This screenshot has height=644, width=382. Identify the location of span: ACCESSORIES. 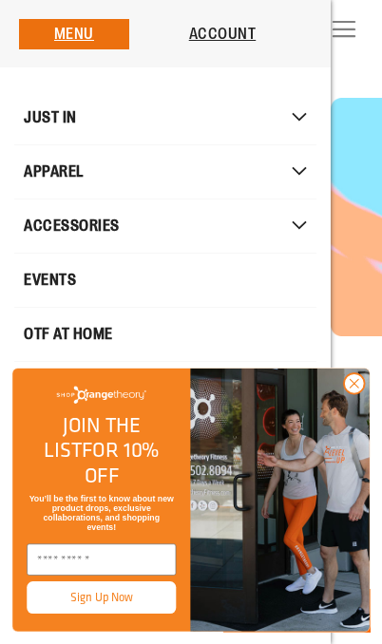
(71, 226).